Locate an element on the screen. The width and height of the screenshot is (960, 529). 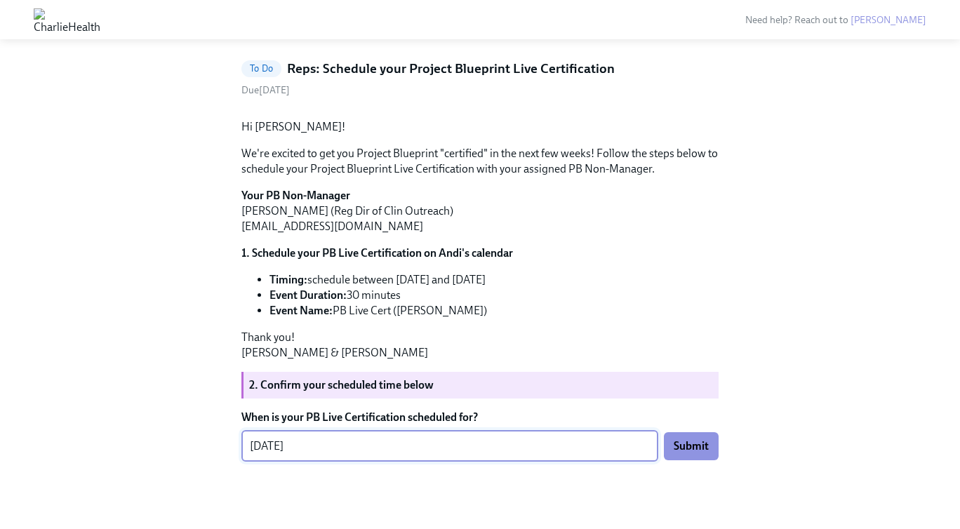
label: When is your PB Live Certification scheduled for? is located at coordinates (480, 418).